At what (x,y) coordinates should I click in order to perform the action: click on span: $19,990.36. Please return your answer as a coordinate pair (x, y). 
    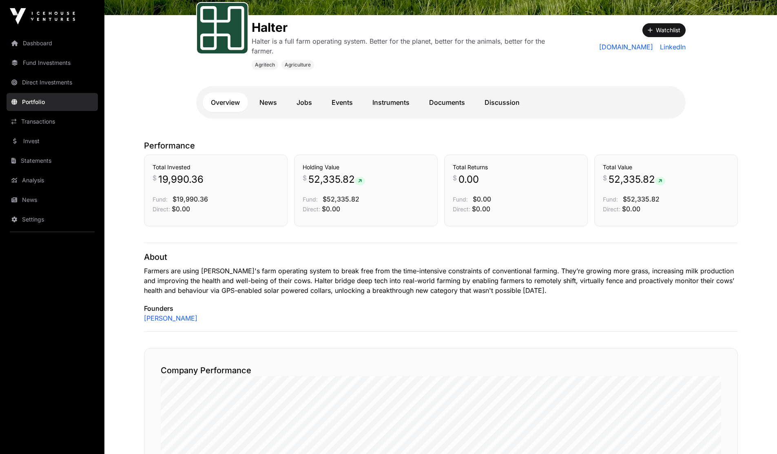
    Looking at the image, I should click on (190, 199).